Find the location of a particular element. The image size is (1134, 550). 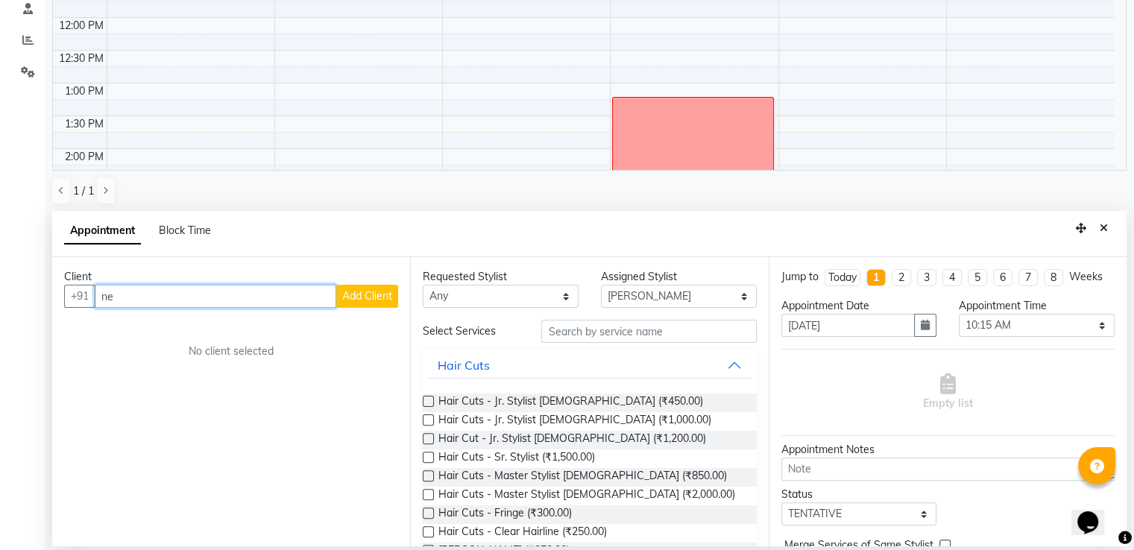

li: 6 is located at coordinates (1003, 277).